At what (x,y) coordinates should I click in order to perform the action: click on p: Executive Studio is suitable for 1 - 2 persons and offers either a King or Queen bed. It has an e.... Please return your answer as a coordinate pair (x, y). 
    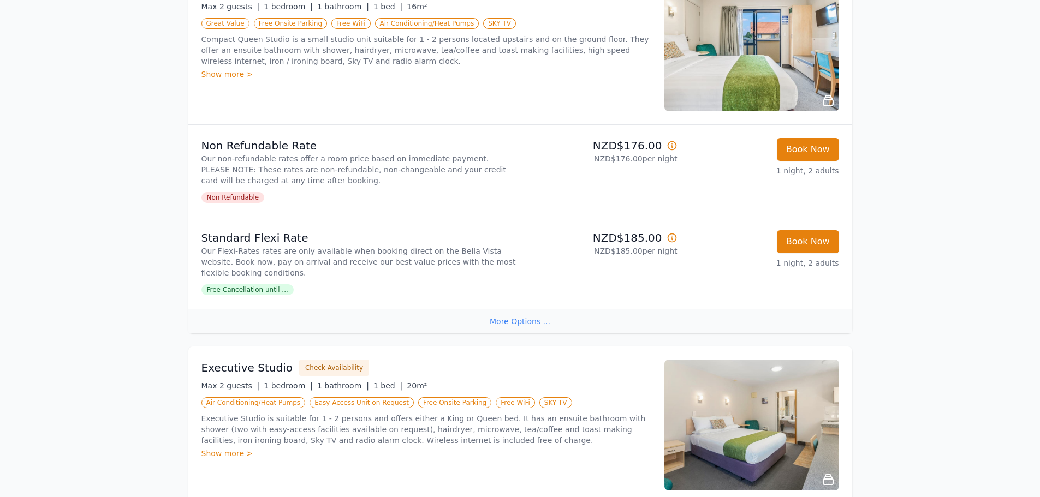
    Looking at the image, I should click on (426, 430).